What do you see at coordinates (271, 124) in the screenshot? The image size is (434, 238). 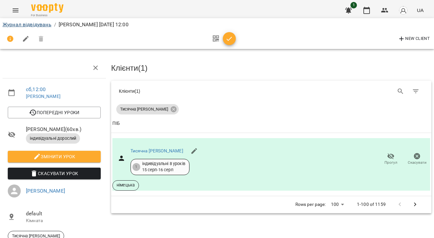 I see `span: ПІБ` at bounding box center [271, 124].